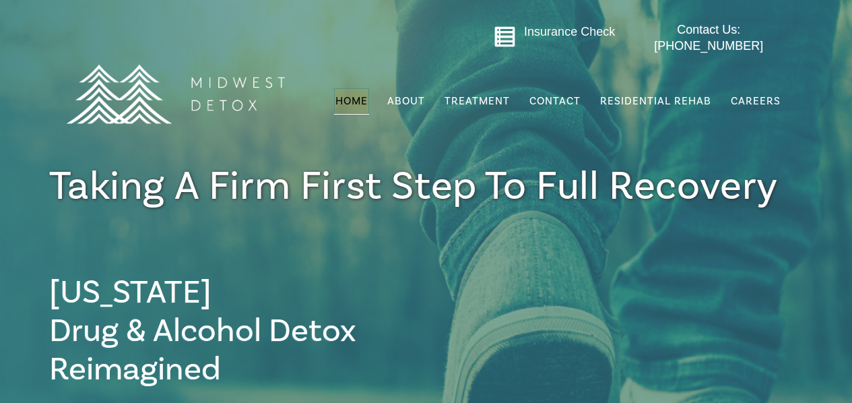  Describe the element at coordinates (756, 101) in the screenshot. I see `a: Careers` at that location.